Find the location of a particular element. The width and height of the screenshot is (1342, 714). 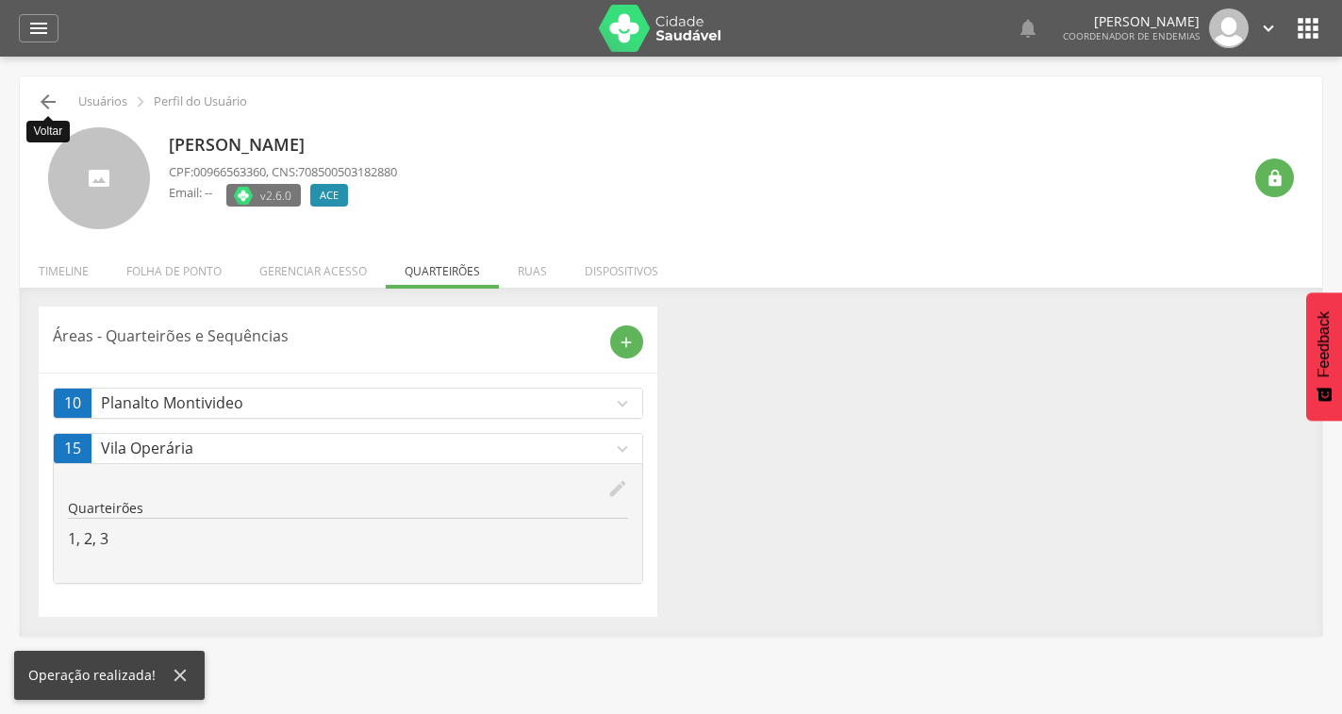

li: Ruas is located at coordinates (532, 266).